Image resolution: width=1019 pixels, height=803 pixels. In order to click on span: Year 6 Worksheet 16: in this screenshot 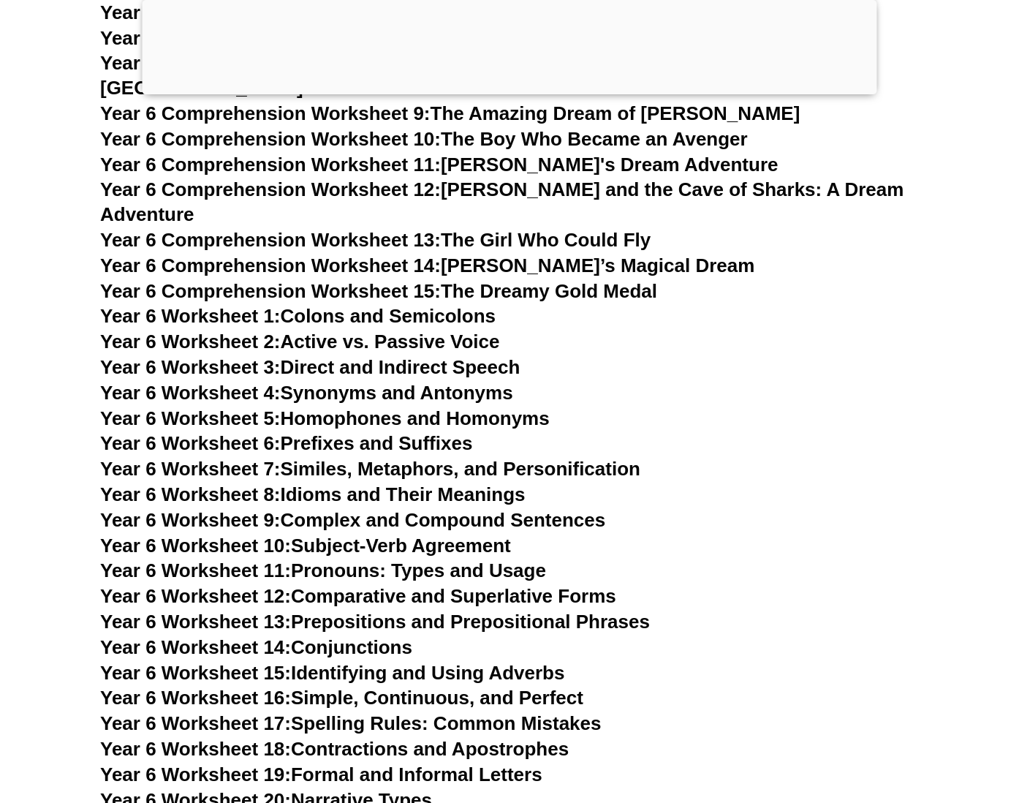, I will do `click(195, 697)`.